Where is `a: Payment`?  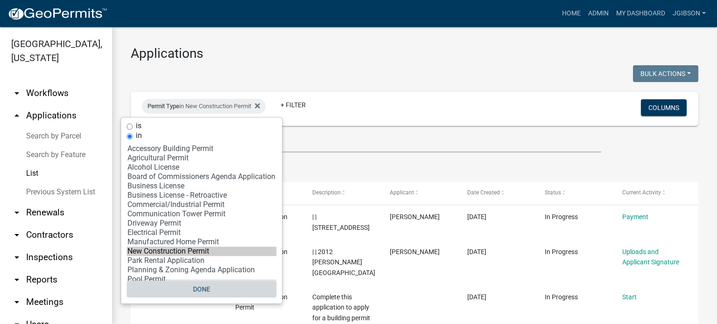
a: Payment is located at coordinates (635, 217).